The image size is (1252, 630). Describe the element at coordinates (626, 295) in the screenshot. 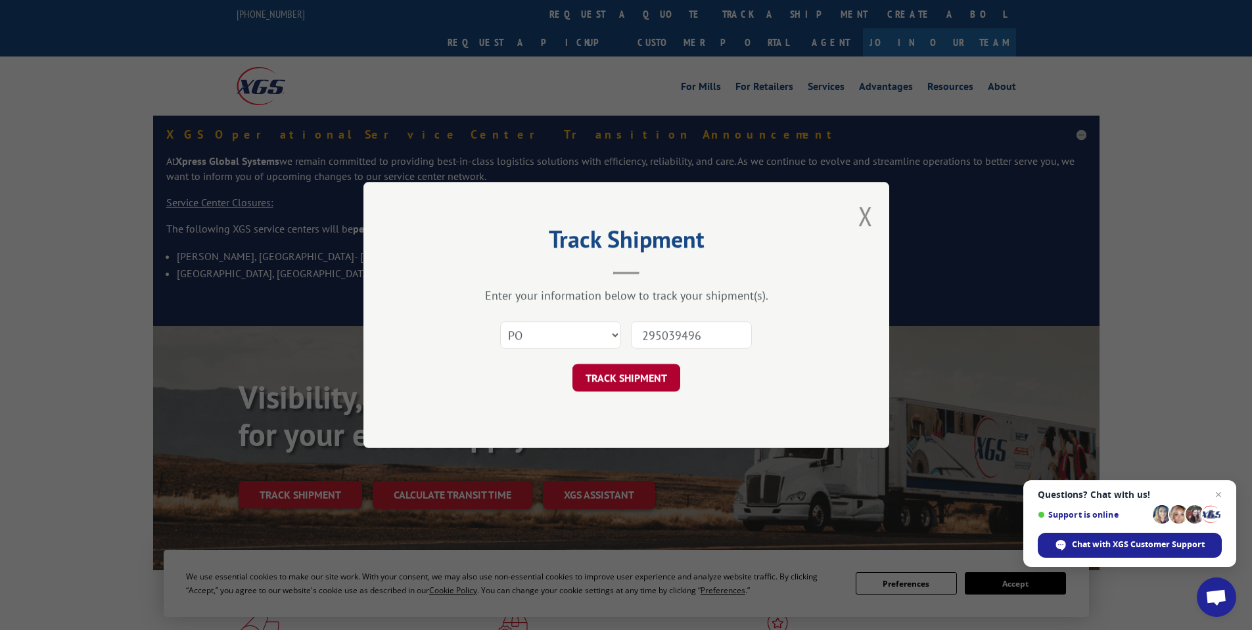

I see `div: Enter your information below to track your shipment(s).` at that location.